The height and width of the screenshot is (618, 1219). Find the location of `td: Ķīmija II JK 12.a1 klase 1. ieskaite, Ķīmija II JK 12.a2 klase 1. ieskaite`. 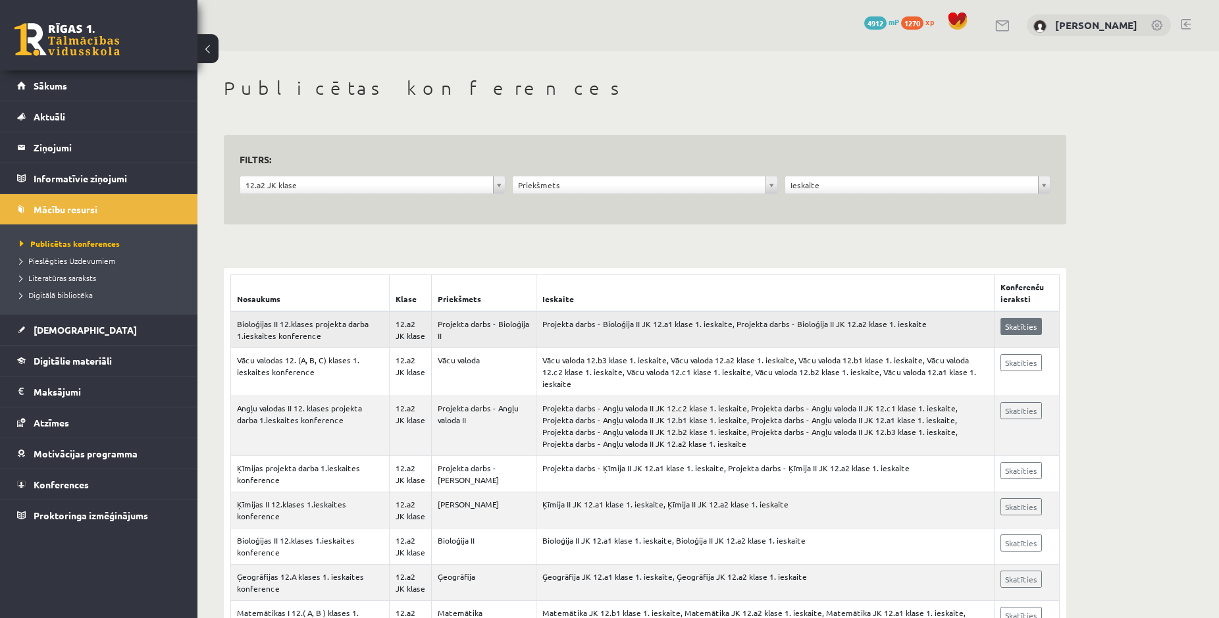

td: Ķīmija II JK 12.a1 klase 1. ieskaite, Ķīmija II JK 12.a2 klase 1. ieskaite is located at coordinates (765, 510).